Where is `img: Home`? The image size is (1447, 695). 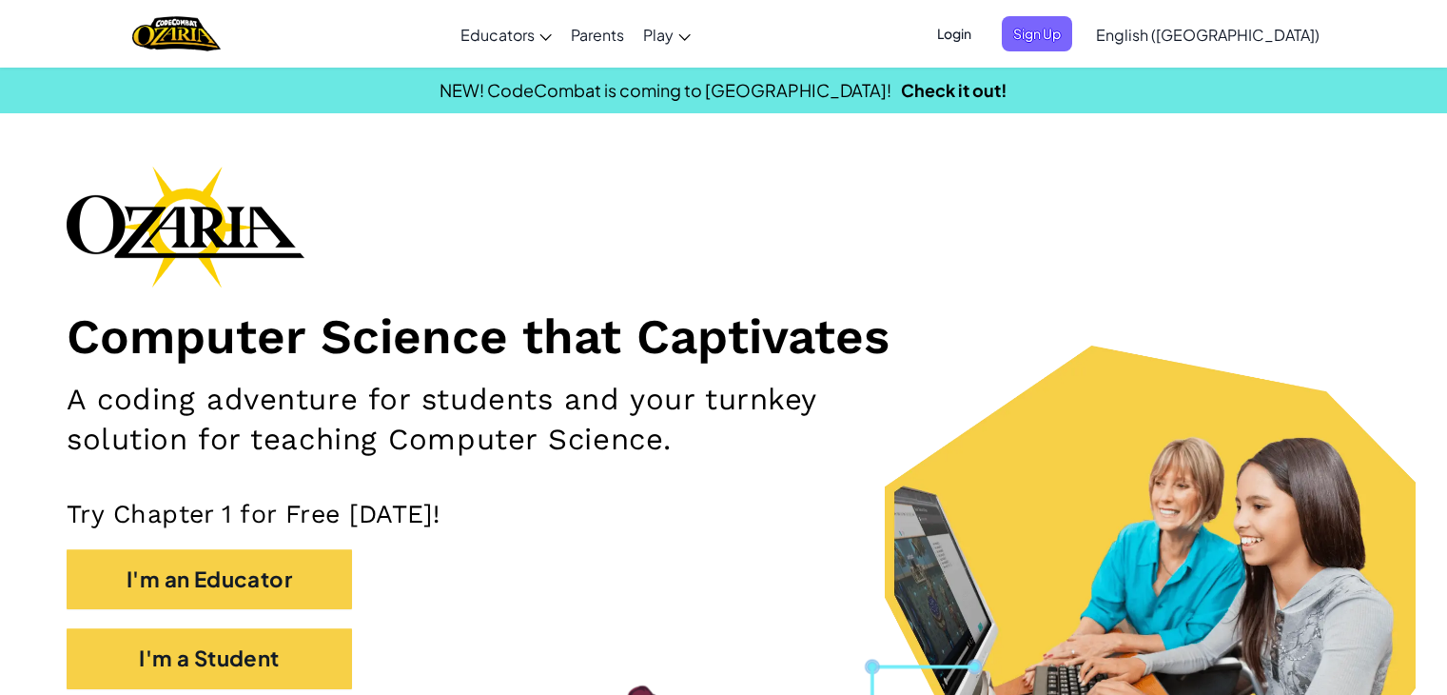 img: Home is located at coordinates (176, 33).